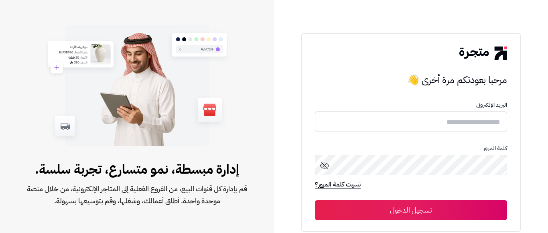 This screenshot has width=548, height=233. What do you see at coordinates (411, 105) in the screenshot?
I see `p: البريد الإلكترونى` at bounding box center [411, 105].